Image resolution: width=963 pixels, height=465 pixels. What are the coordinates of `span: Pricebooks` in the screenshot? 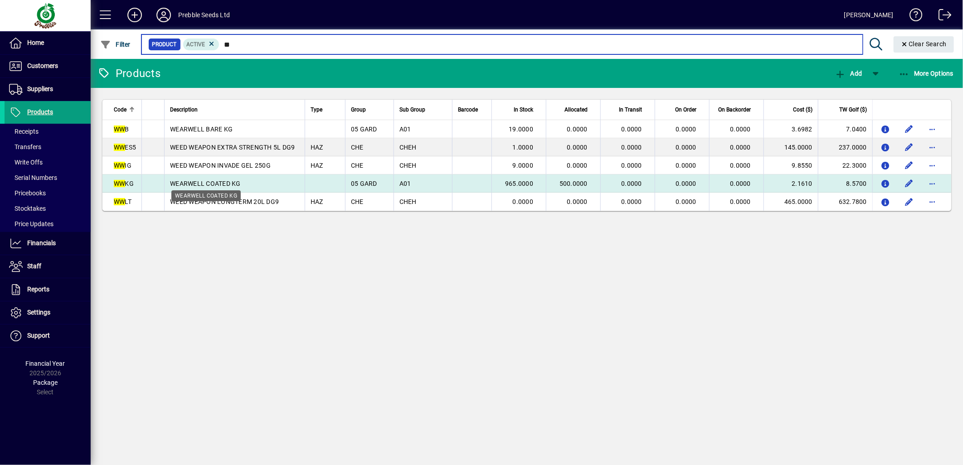 It's located at (27, 193).